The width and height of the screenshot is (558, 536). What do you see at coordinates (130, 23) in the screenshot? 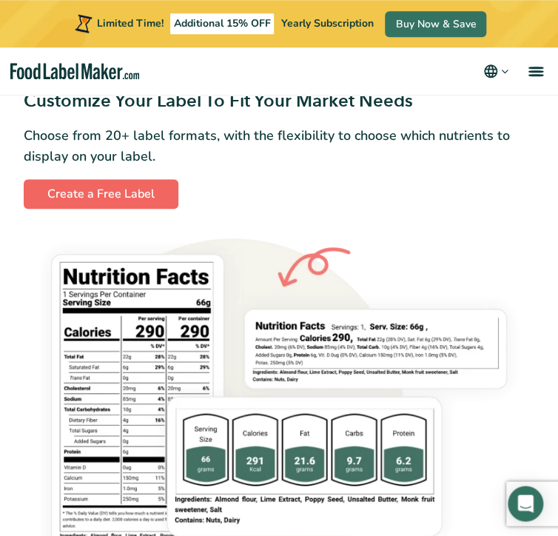
I see `span: Limited Time!` at bounding box center [130, 23].